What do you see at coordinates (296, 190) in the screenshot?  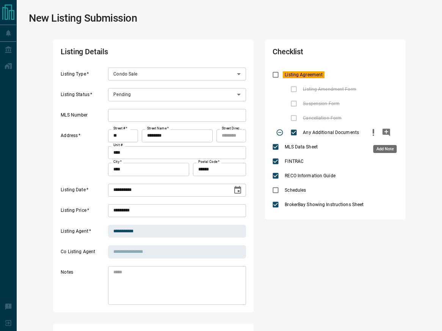 I see `span: Schedules` at bounding box center [296, 190].